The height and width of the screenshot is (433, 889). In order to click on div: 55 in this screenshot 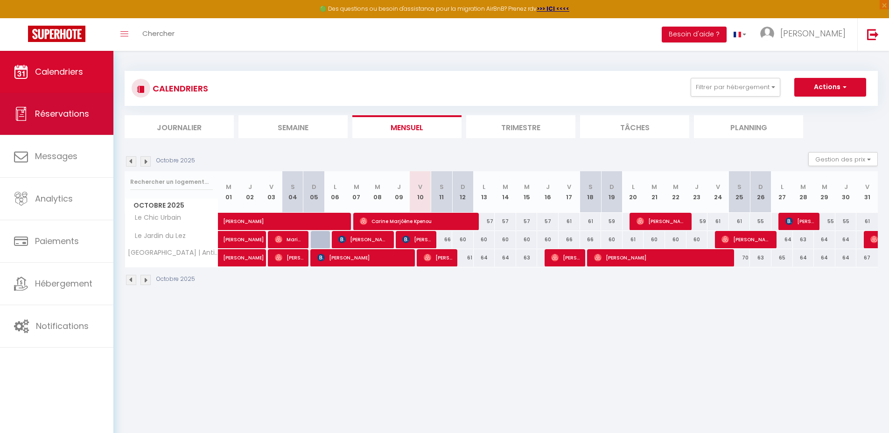, I will do `click(824, 221)`.